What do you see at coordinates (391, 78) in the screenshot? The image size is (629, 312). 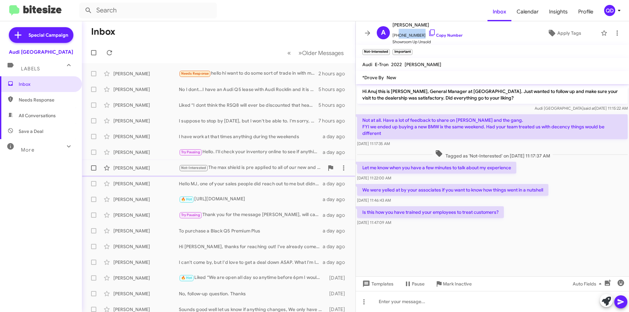 I see `span: New` at bounding box center [391, 78].